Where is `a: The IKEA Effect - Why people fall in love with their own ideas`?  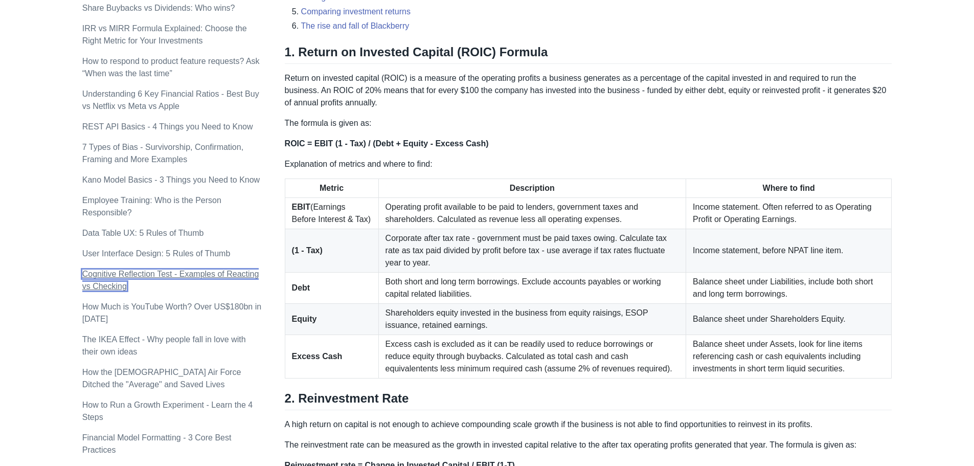
a: The IKEA Effect - Why people fall in love with their own ideas is located at coordinates (164, 345).